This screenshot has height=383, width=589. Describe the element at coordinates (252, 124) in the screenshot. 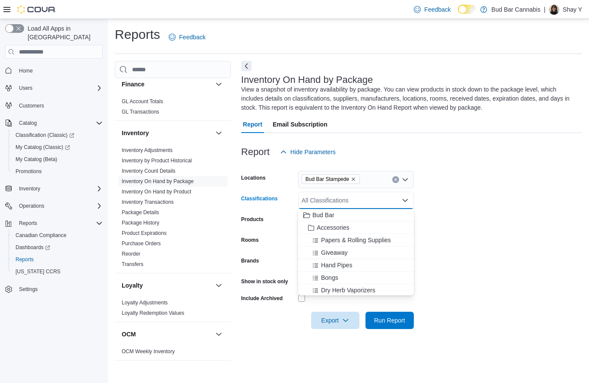

I see `span: Report` at that location.